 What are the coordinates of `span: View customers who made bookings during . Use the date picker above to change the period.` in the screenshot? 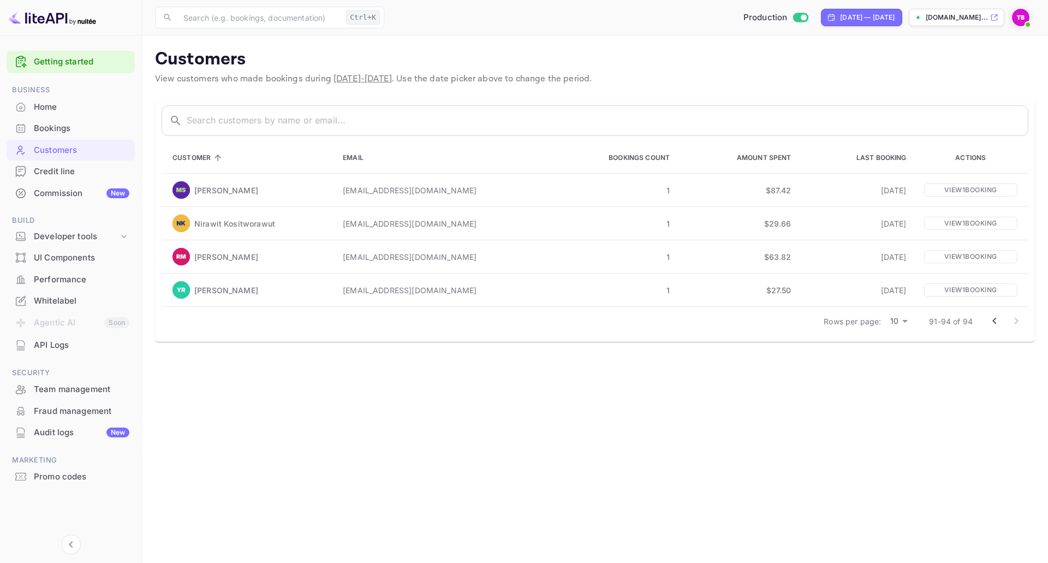 It's located at (373, 79).